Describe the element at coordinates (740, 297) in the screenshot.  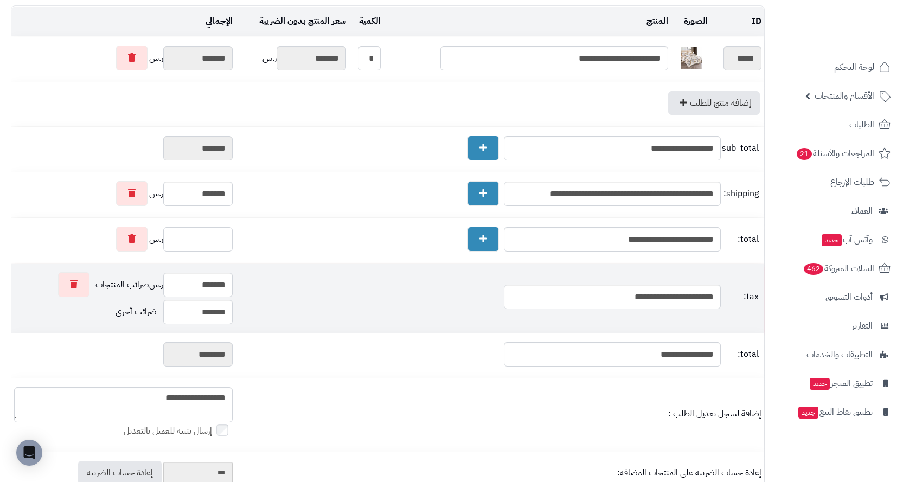
I see `span: tax:` at that location.